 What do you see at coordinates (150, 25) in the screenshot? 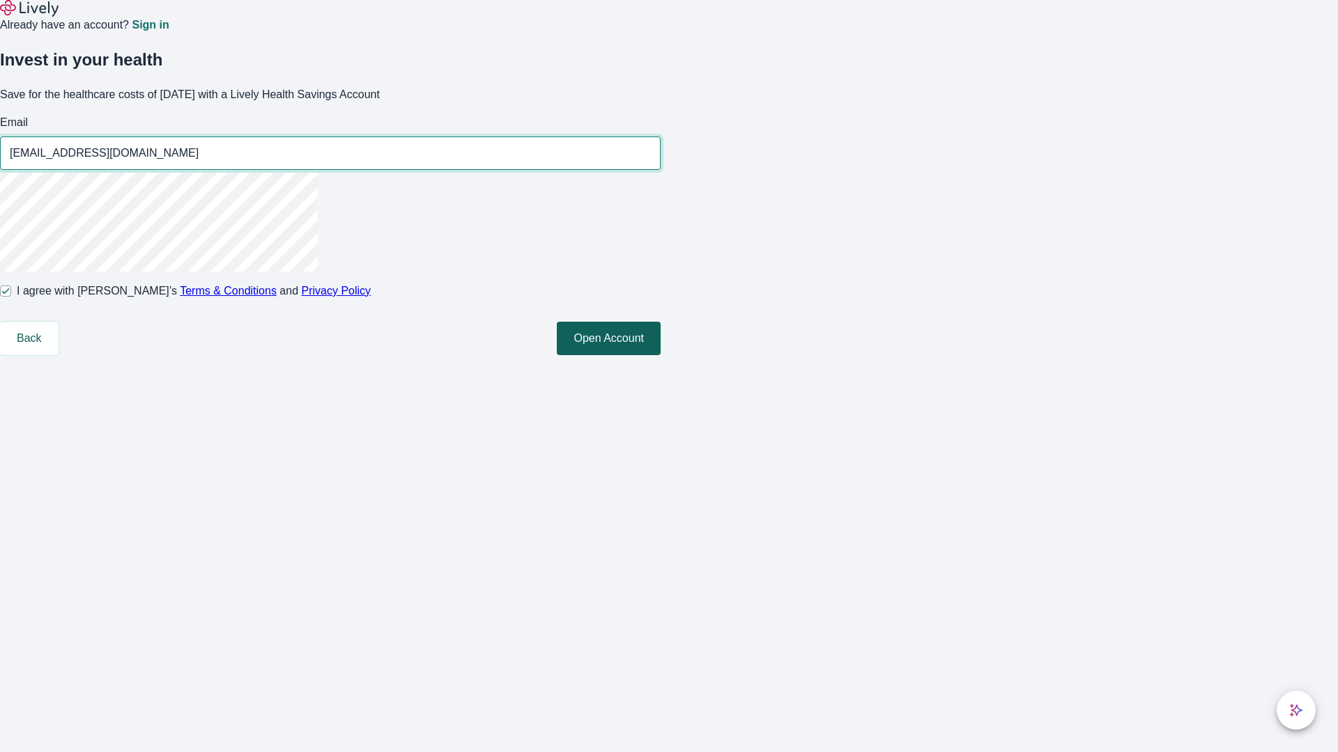
I see `div: Sign in` at bounding box center [150, 25].